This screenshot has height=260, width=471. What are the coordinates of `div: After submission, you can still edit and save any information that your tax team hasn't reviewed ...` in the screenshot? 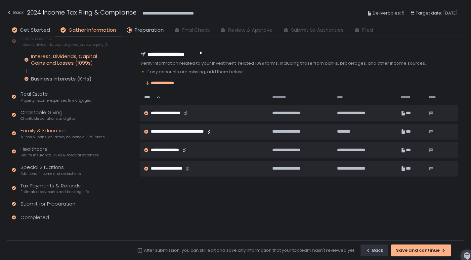 It's located at (249, 251).